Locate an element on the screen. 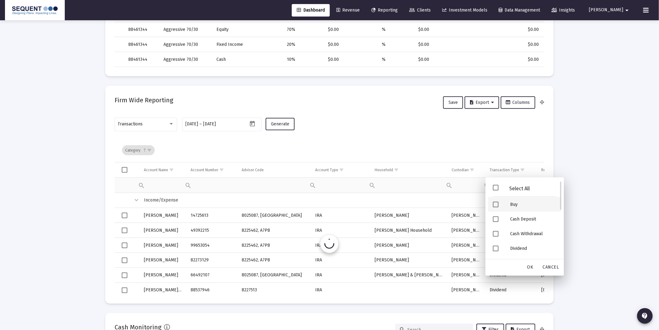 This screenshot has height=330, width=659. div: Select All is located at coordinates (520, 188).